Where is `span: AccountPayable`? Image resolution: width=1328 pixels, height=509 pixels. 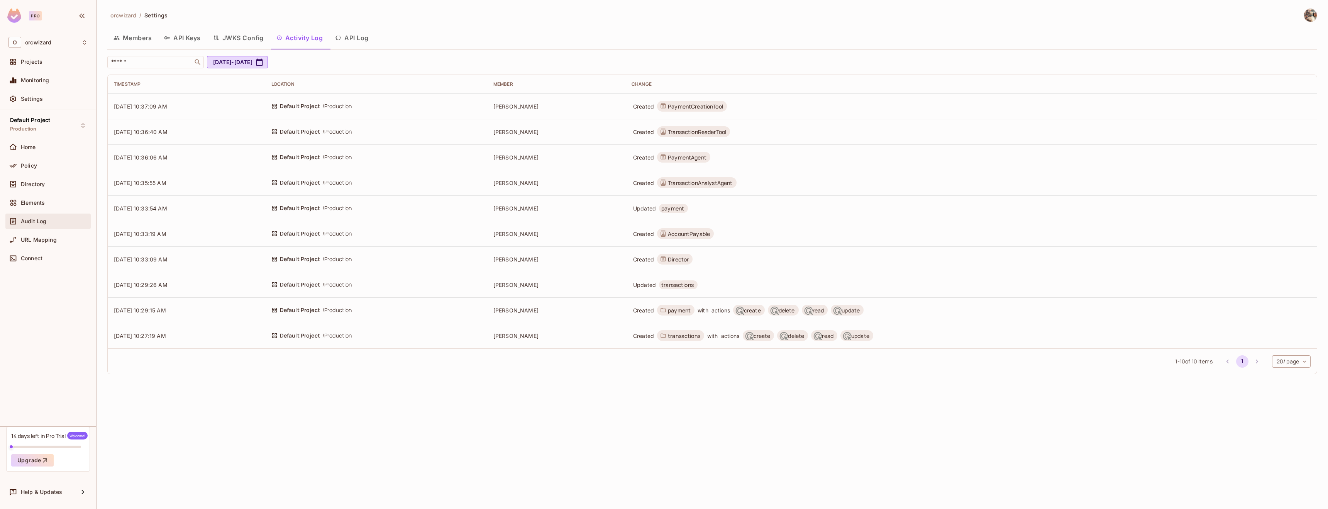
span: AccountPayable is located at coordinates (689, 234).